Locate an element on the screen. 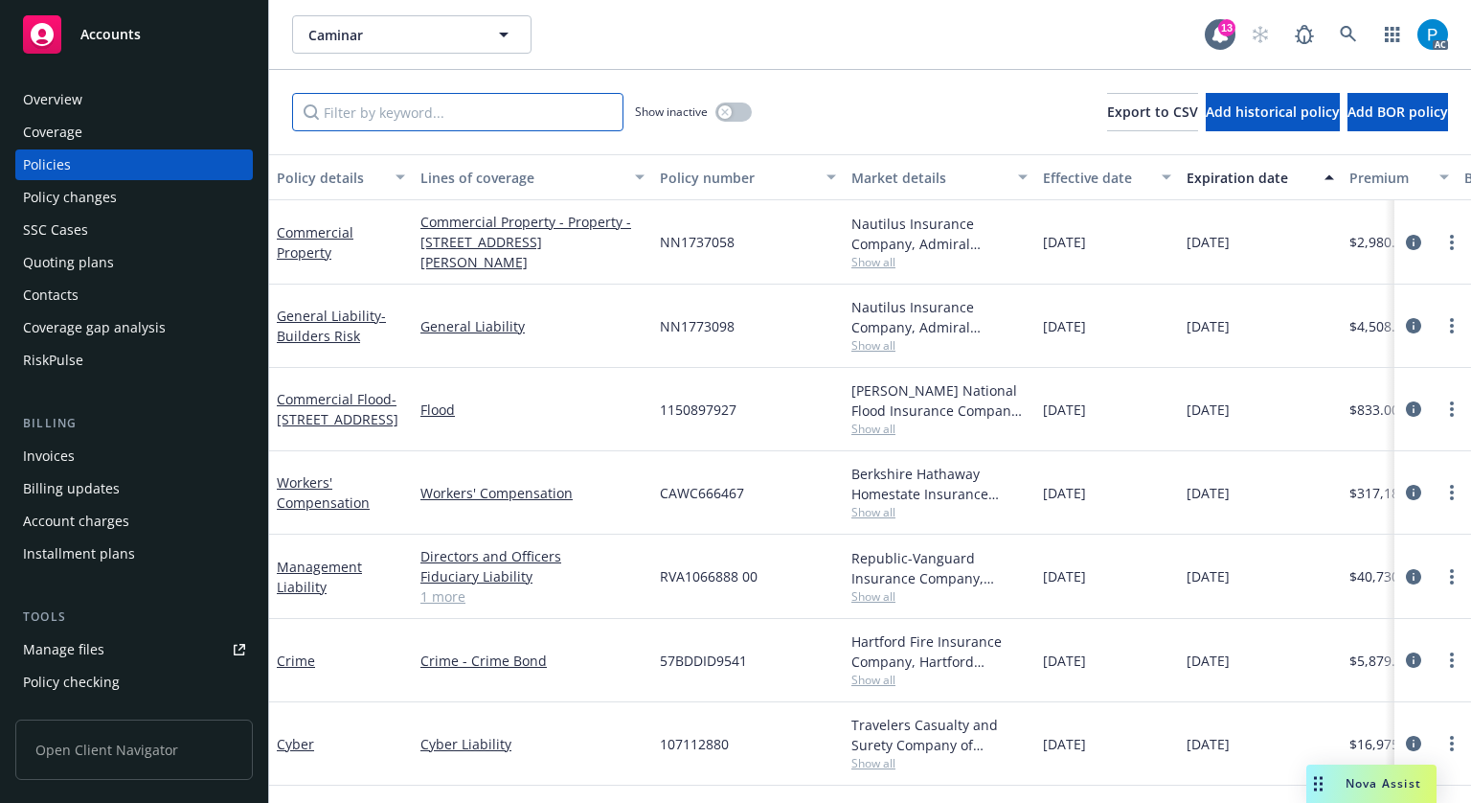 This screenshot has height=803, width=1471. button: Policy number is located at coordinates (748, 177).